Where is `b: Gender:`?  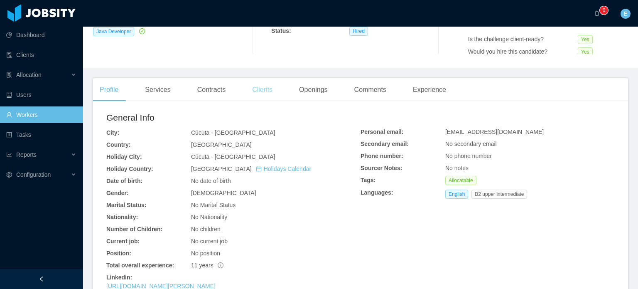 b: Gender: is located at coordinates (118, 193).